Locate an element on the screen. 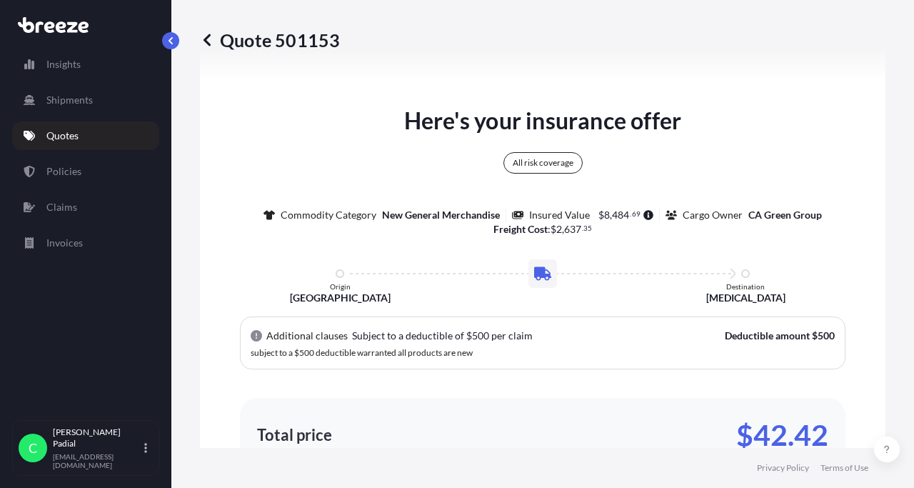 The height and width of the screenshot is (488, 914). div: All risk coverage is located at coordinates (543, 163).